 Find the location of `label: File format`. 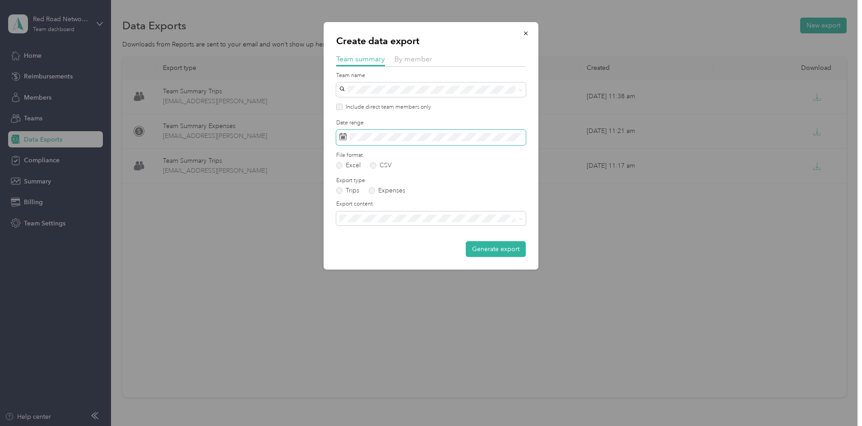

label: File format is located at coordinates (431, 156).